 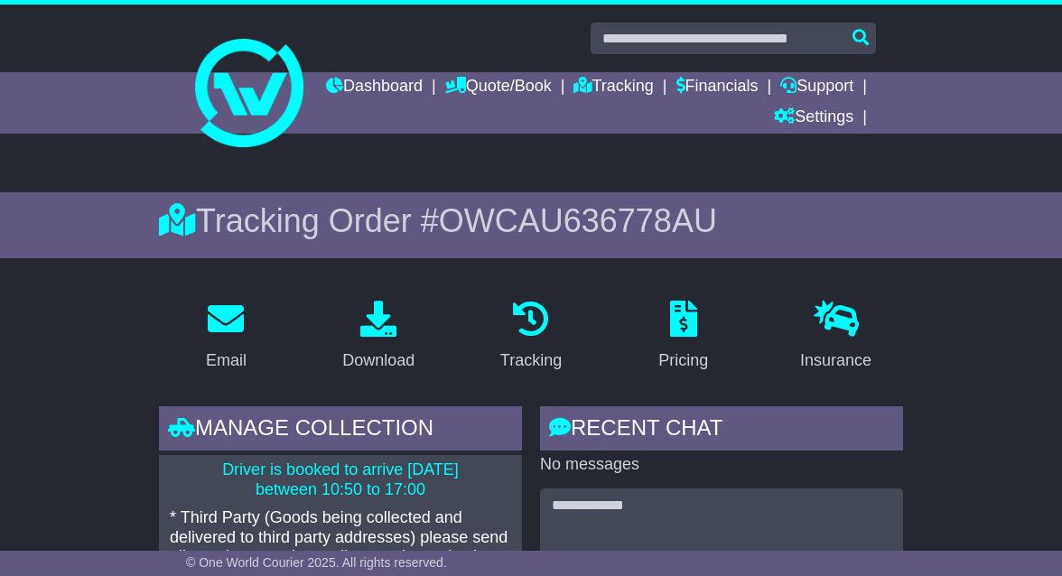 I want to click on div: Manage collection, so click(x=340, y=431).